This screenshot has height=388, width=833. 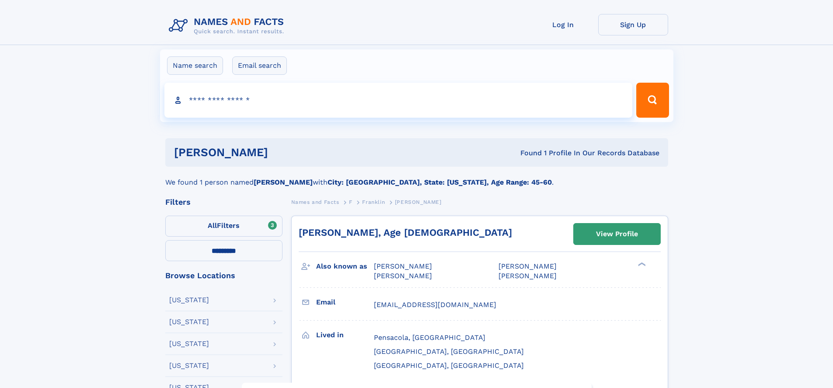 I want to click on label: Email search, so click(x=259, y=66).